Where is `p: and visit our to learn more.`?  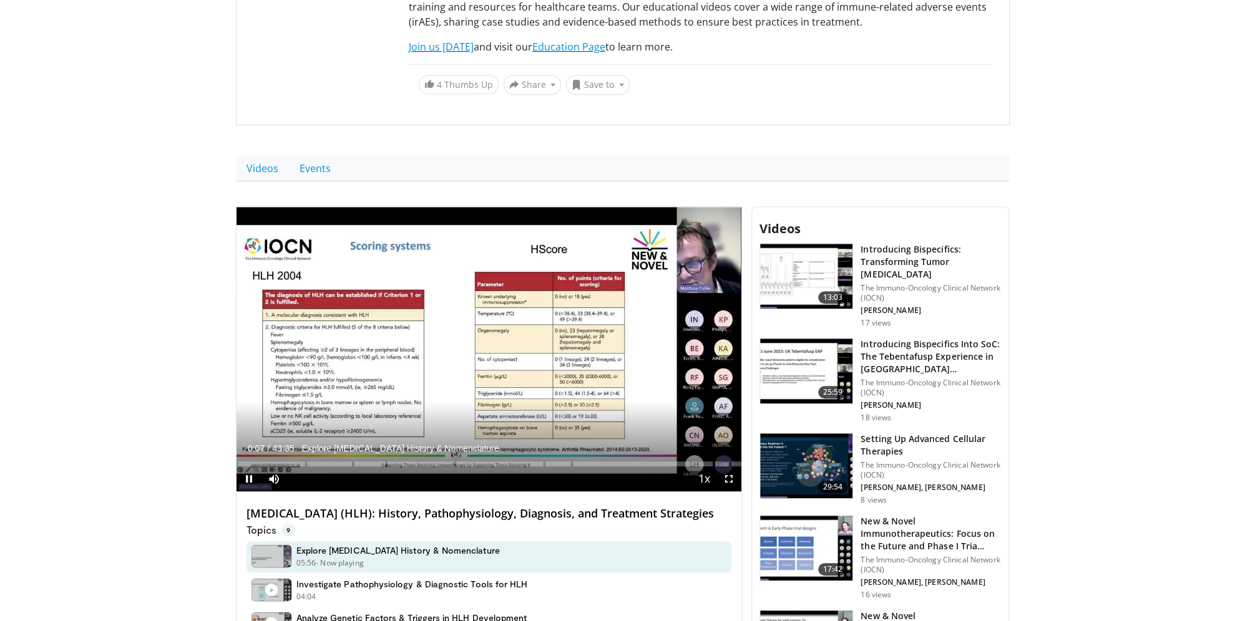 p: and visit our to learn more. is located at coordinates (700, 47).